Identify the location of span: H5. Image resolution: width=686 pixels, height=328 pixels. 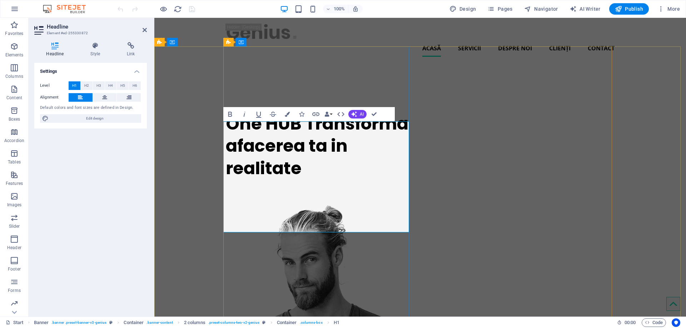
(122, 86).